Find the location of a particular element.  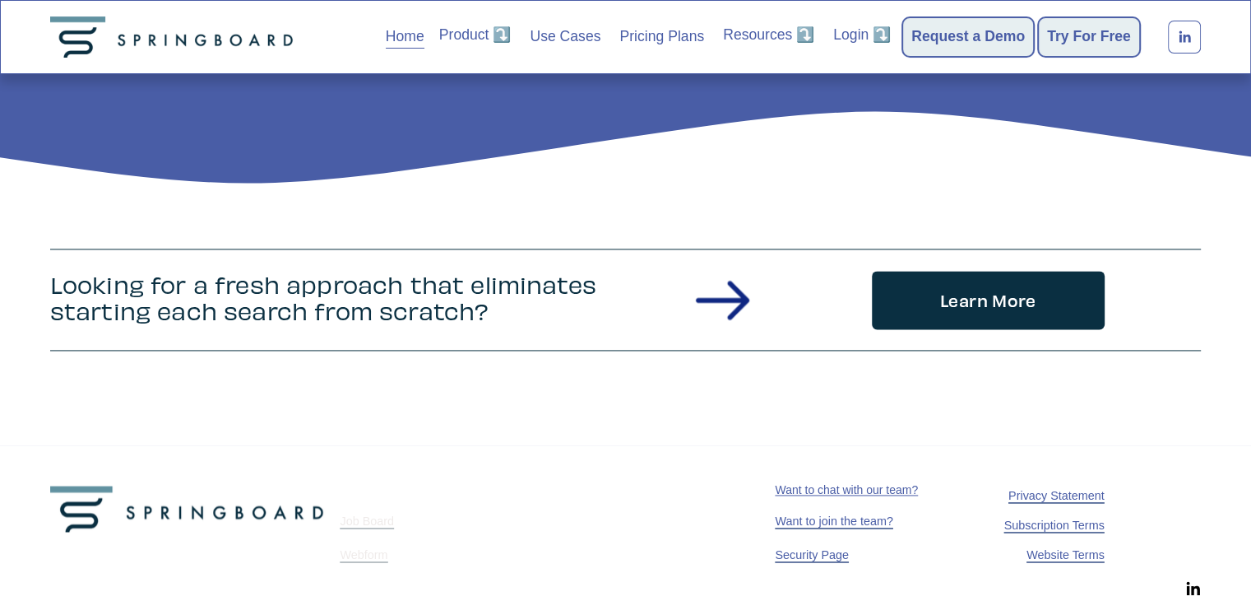

span: Resources ⤵️ is located at coordinates (768, 35).